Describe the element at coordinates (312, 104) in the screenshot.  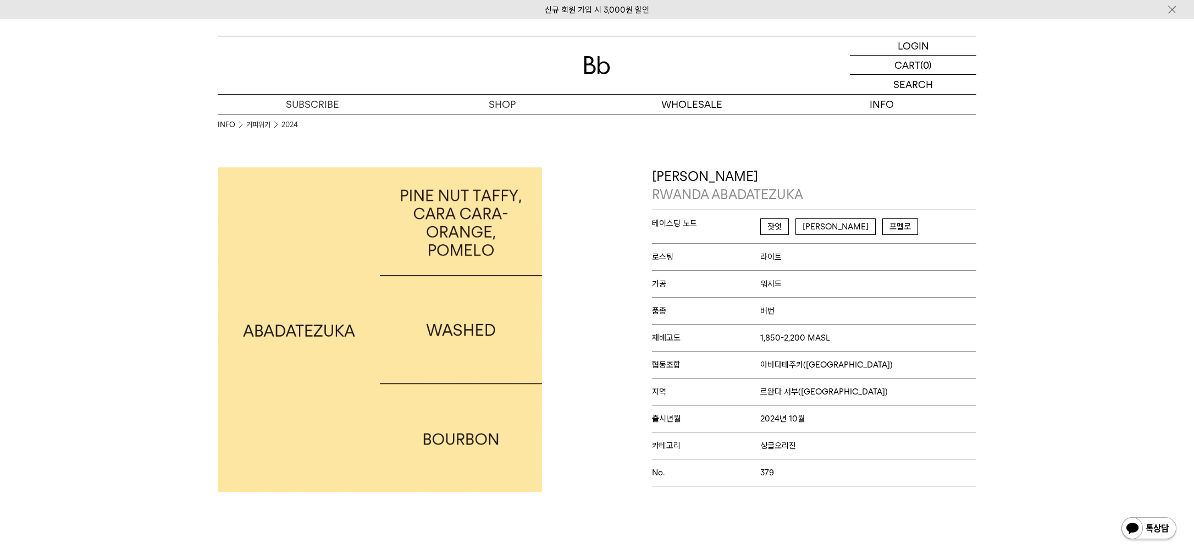
I see `a: SUBSCRIBE` at that location.